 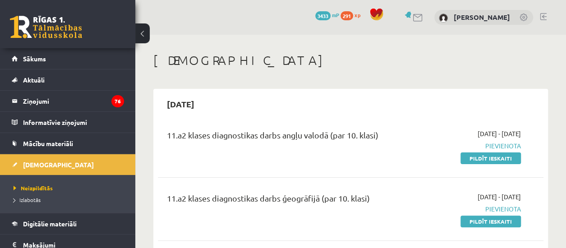 What do you see at coordinates (50, 224) in the screenshot?
I see `span: Digitālie materiāli` at bounding box center [50, 224].